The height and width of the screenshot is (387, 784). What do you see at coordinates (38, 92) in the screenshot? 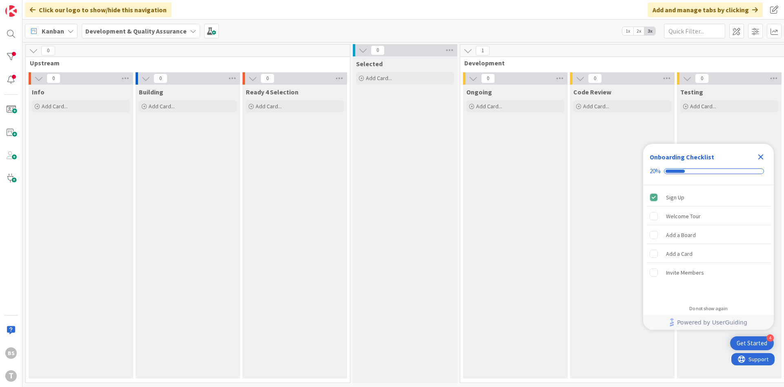
I see `span: Info` at bounding box center [38, 92].